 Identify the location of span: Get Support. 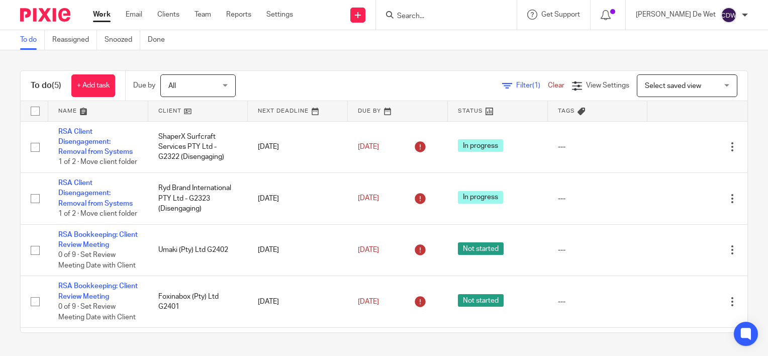
(560, 15).